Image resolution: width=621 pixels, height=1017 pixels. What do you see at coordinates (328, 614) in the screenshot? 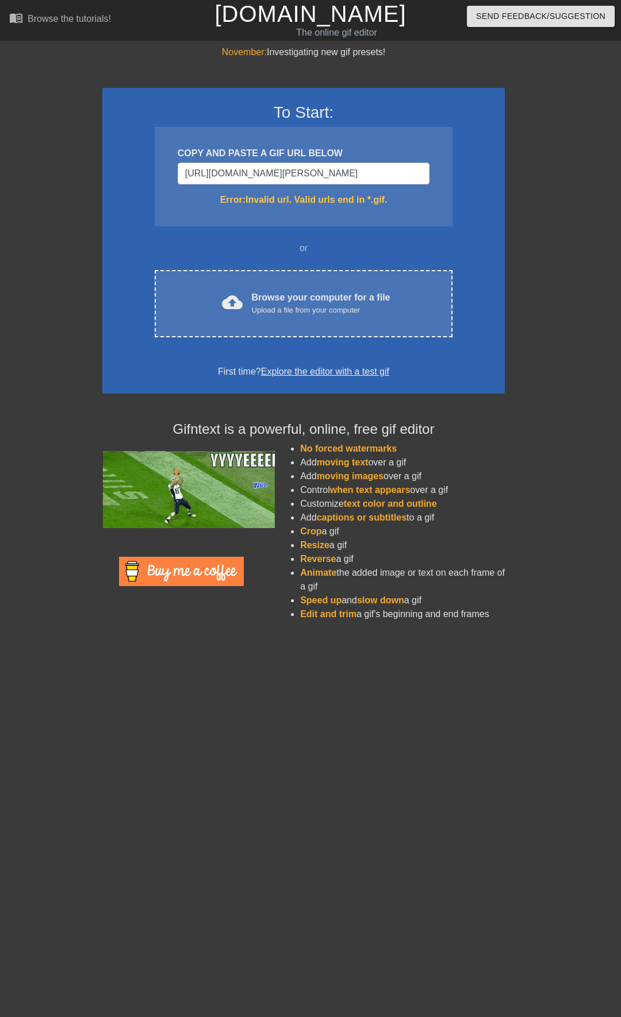
I see `span: Edit and trim` at bounding box center [328, 614].